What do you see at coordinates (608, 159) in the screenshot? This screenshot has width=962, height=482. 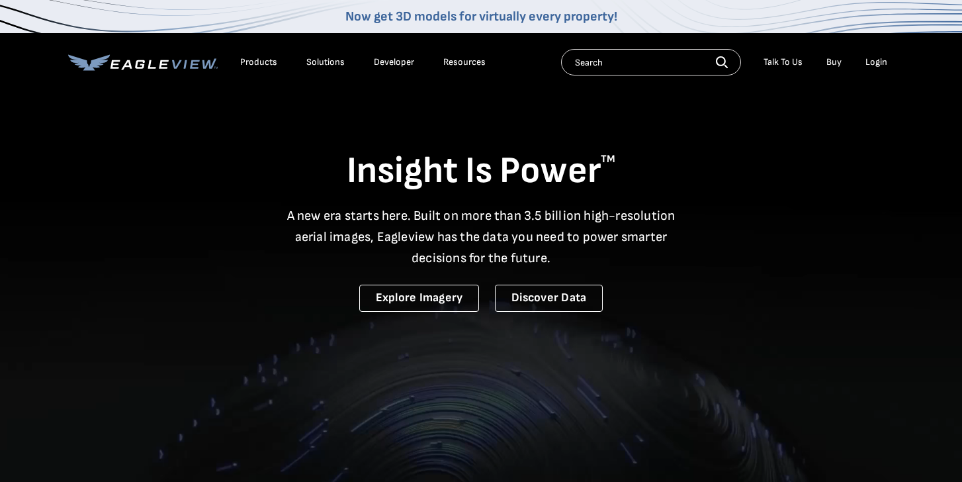 I see `sup: TM` at bounding box center [608, 159].